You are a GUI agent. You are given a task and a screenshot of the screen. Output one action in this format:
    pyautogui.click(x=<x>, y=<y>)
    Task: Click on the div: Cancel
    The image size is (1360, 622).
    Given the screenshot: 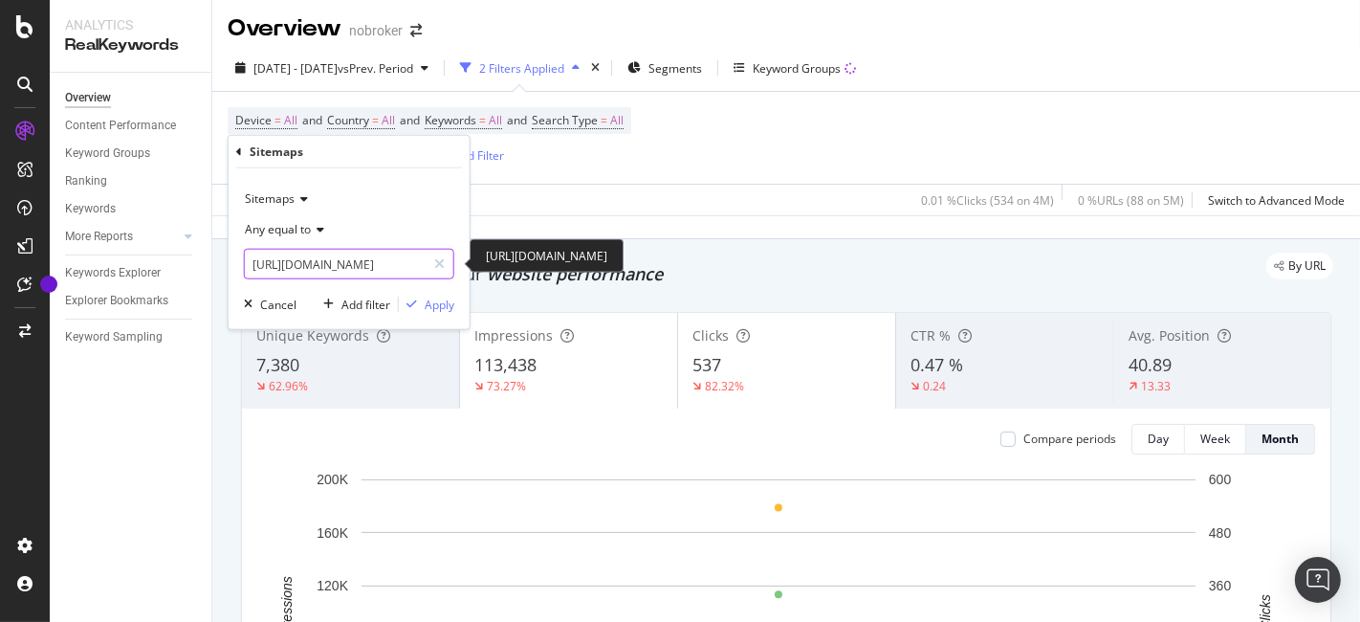 What is the action you would take?
    pyautogui.click(x=278, y=303)
    